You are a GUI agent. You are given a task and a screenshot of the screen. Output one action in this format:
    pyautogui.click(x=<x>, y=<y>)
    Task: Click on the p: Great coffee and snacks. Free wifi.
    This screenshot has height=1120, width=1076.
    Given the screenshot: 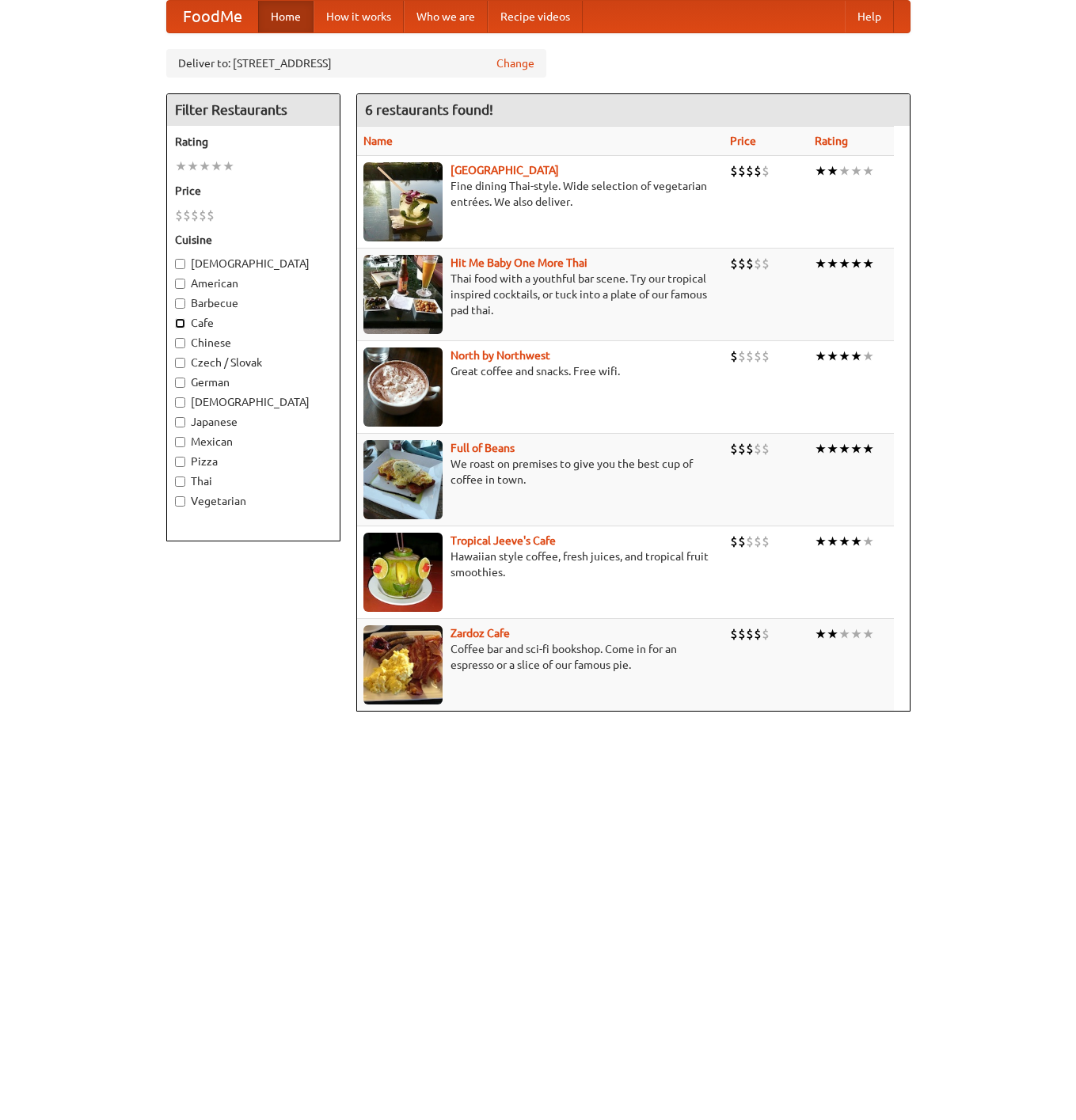 What is the action you would take?
    pyautogui.click(x=541, y=372)
    